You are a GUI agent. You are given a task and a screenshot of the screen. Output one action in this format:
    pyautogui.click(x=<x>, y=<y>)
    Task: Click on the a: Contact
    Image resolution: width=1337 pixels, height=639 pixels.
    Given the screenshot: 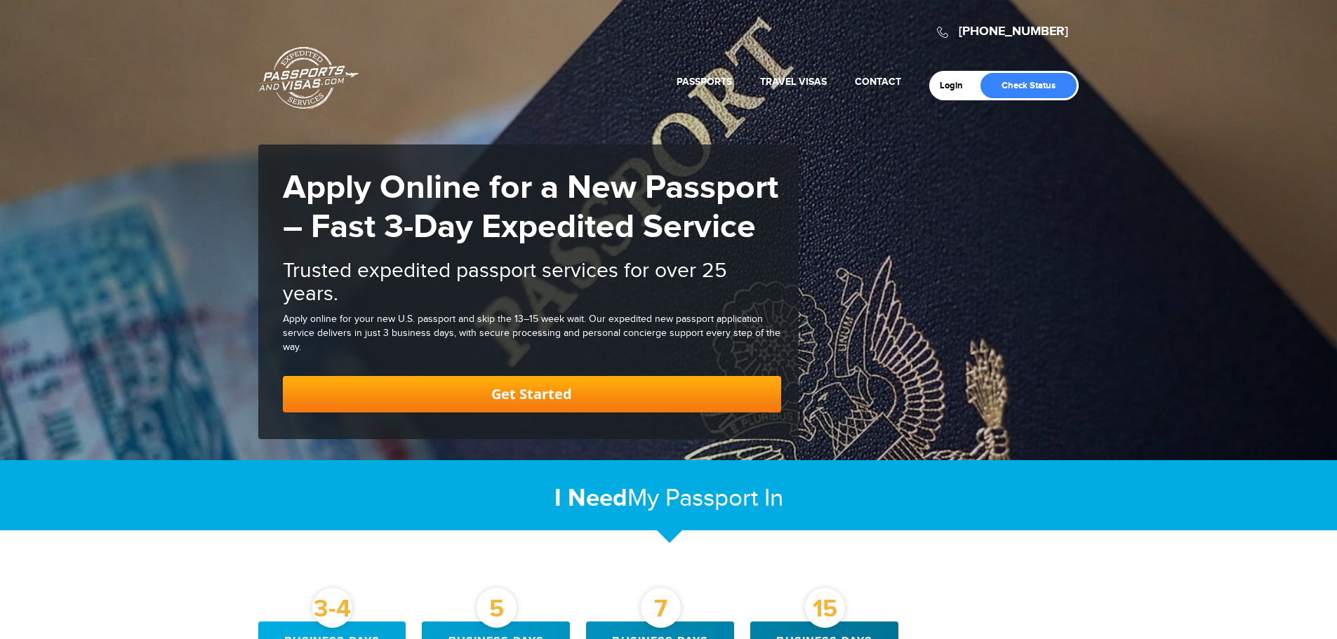 What is the action you would take?
    pyautogui.click(x=878, y=81)
    